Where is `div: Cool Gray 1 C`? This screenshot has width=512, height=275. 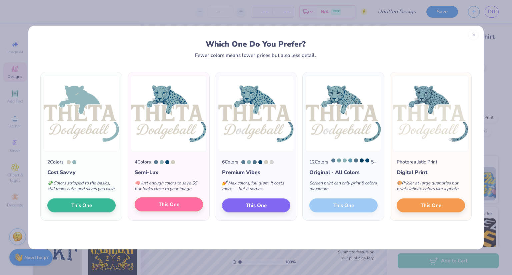 div: Cool Gray 1 C is located at coordinates (272, 162).